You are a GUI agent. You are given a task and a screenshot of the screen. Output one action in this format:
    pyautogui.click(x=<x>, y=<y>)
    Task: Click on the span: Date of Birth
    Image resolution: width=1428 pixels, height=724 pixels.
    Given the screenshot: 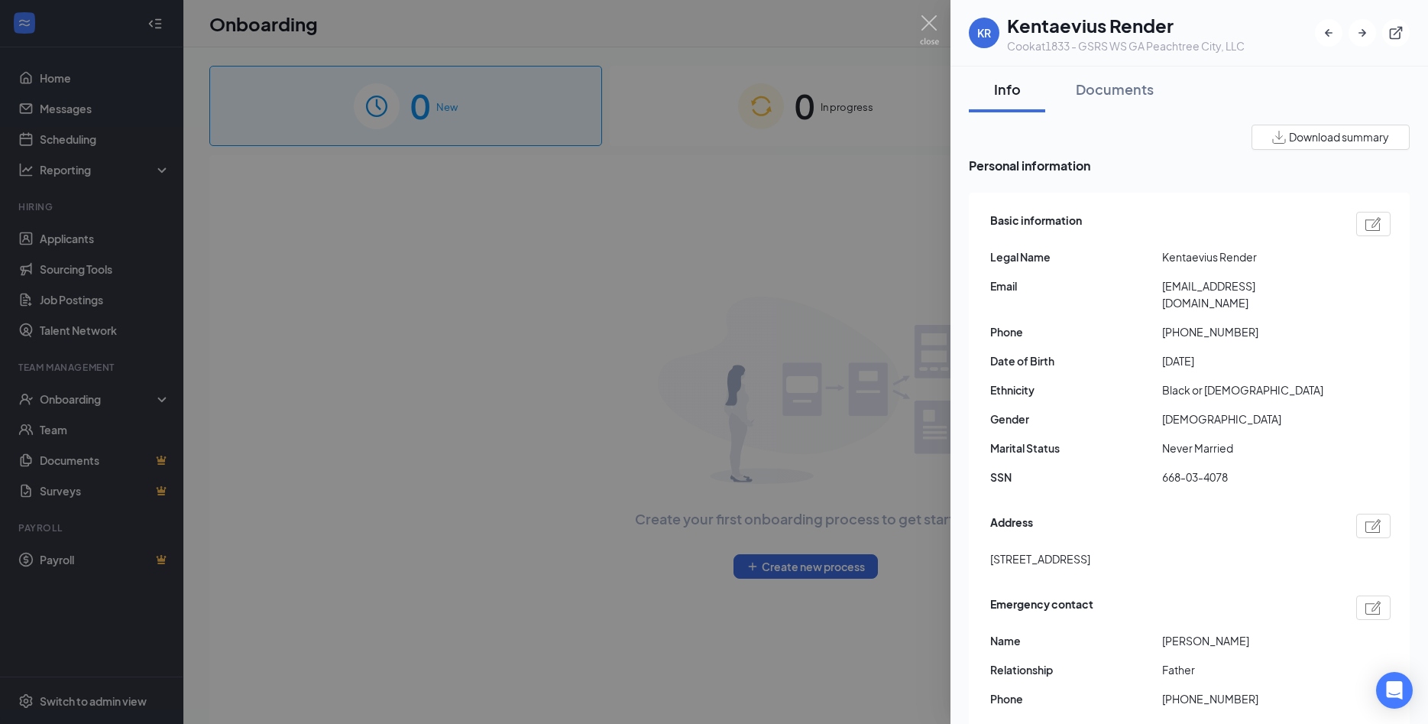 What is the action you would take?
    pyautogui.click(x=1076, y=361)
    